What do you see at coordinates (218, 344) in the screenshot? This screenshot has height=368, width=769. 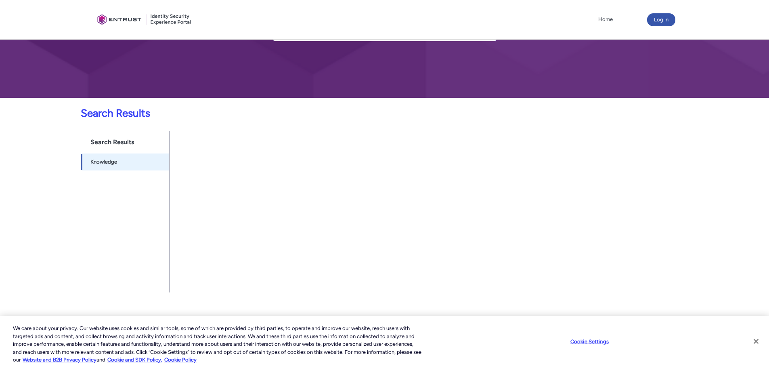 I see `div: We care about your privacy. Our website uses cookies and similar tools, some of which are provide...` at bounding box center [218, 344].